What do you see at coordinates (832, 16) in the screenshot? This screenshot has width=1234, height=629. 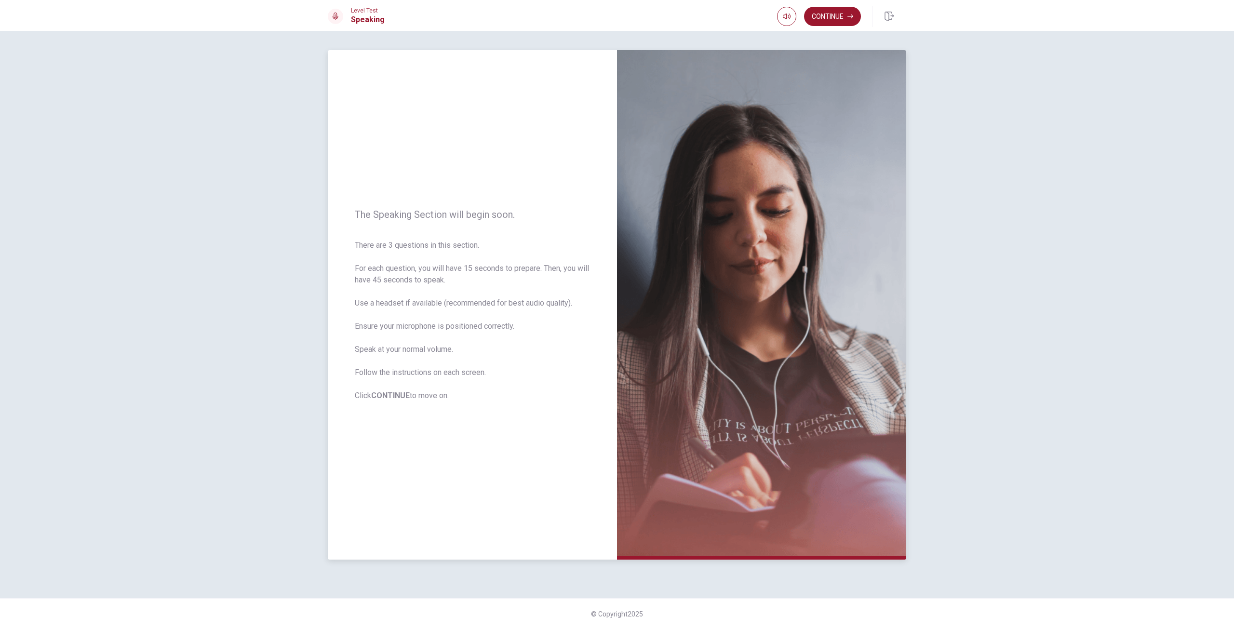 I see `button: Continue` at bounding box center [832, 16].